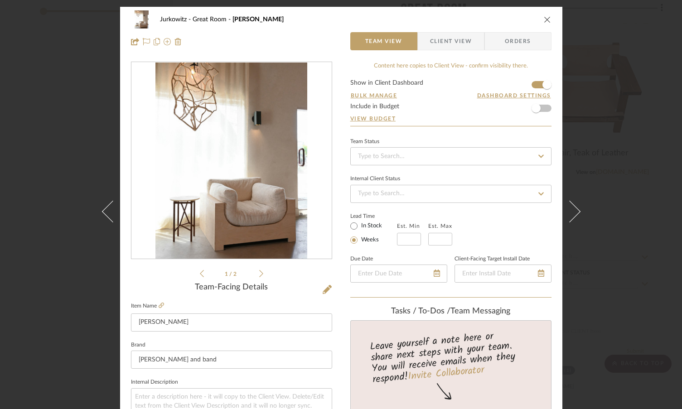 Image resolution: width=682 pixels, height=409 pixels. What do you see at coordinates (147, 306) in the screenshot?
I see `label: Item Name` at bounding box center [147, 306].